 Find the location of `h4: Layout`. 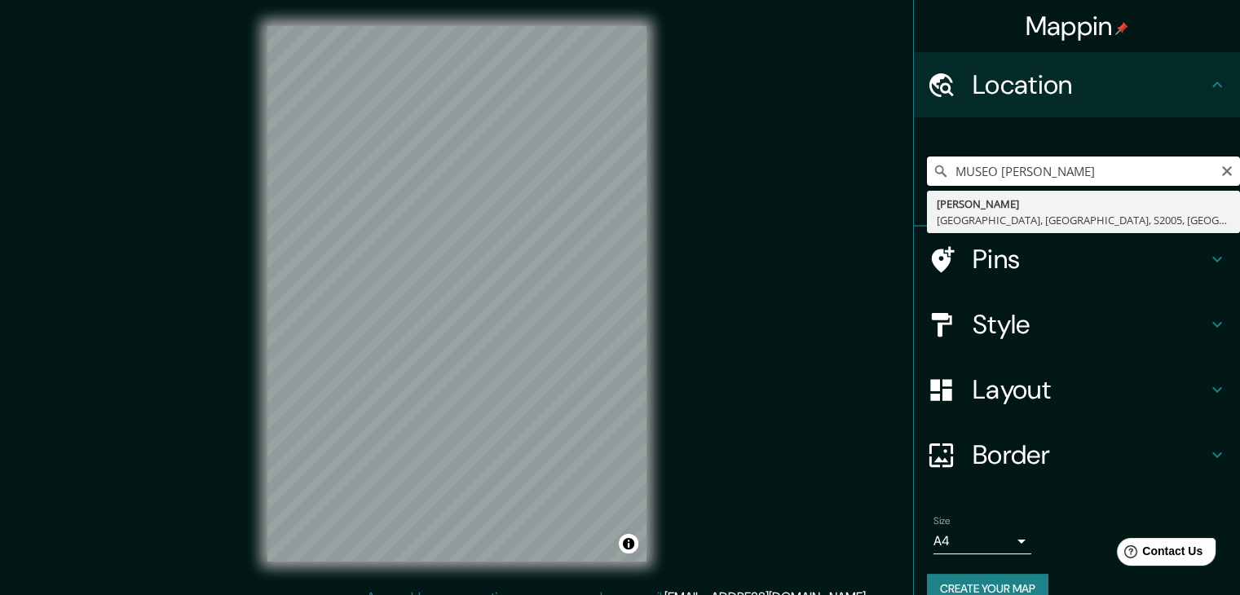

h4: Layout is located at coordinates (1090, 390).